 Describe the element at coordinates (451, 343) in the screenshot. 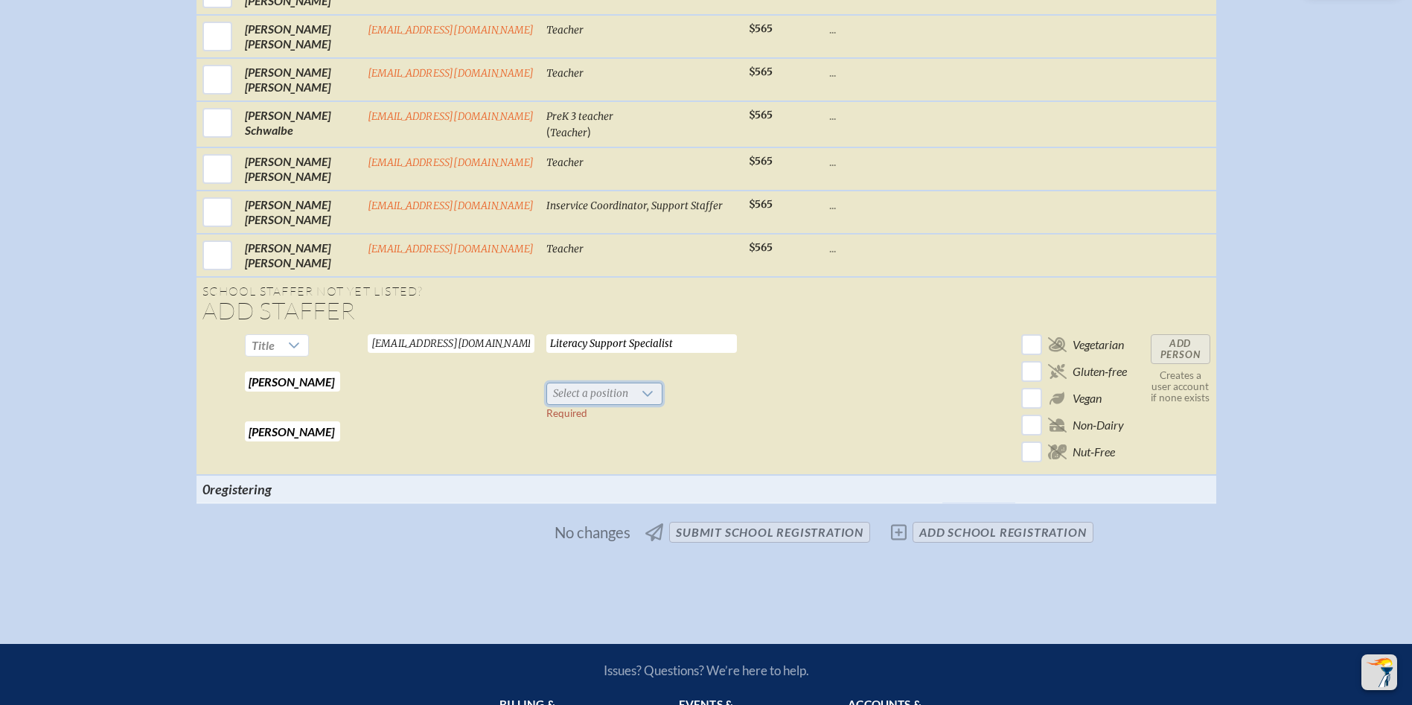

I see `input: Email` at that location.